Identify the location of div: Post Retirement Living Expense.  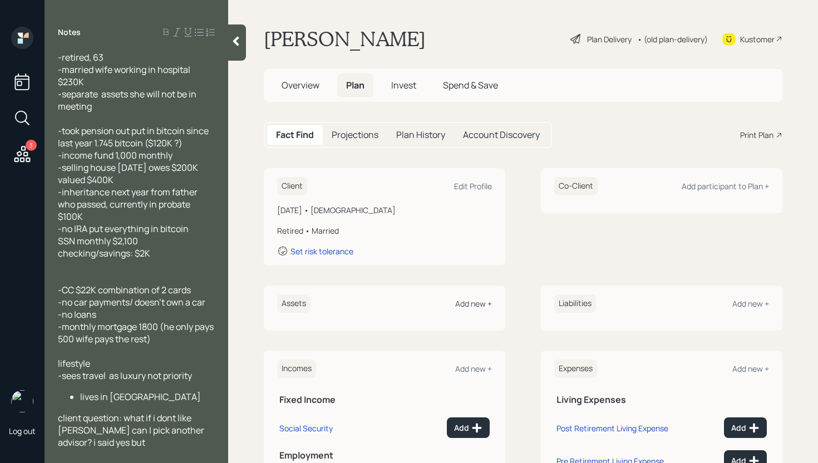
(612, 428).